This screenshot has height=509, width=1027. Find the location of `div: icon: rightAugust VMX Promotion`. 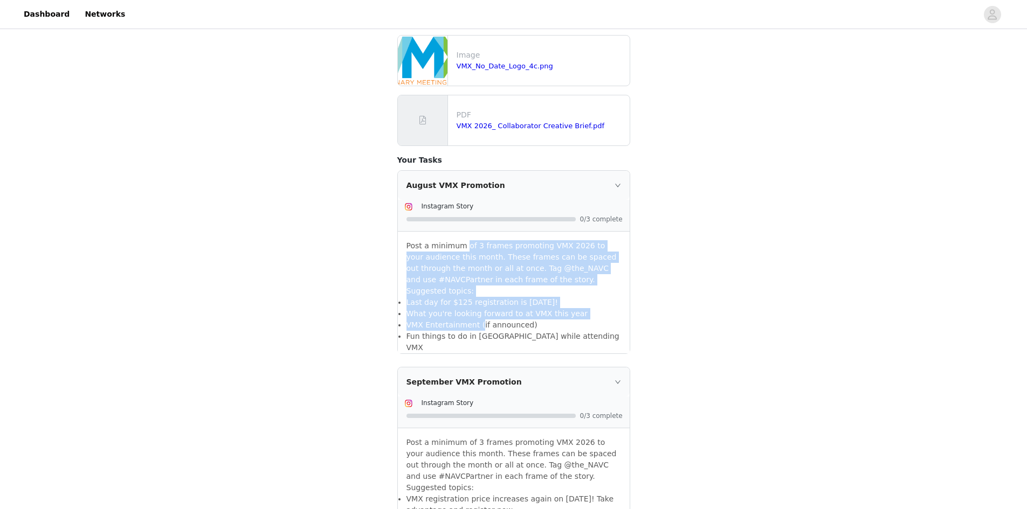

div: icon: rightAugust VMX Promotion is located at coordinates (514, 185).